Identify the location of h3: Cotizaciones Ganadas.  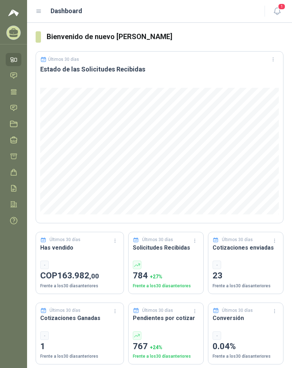
(80, 318).